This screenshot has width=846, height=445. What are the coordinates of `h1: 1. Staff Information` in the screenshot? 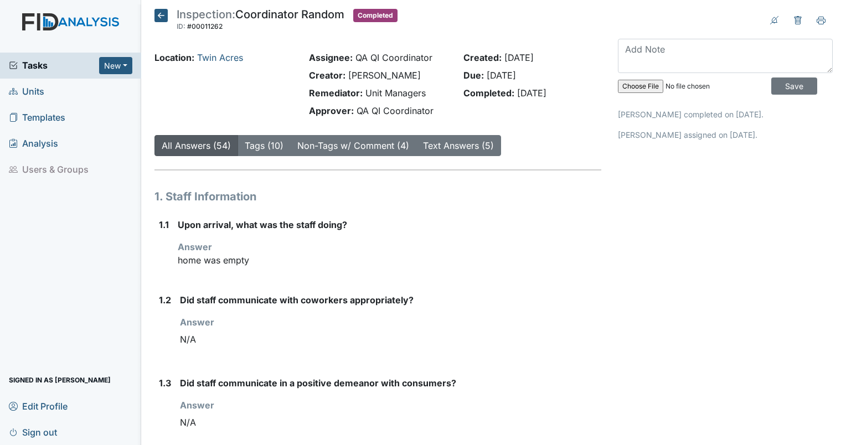 It's located at (378, 197).